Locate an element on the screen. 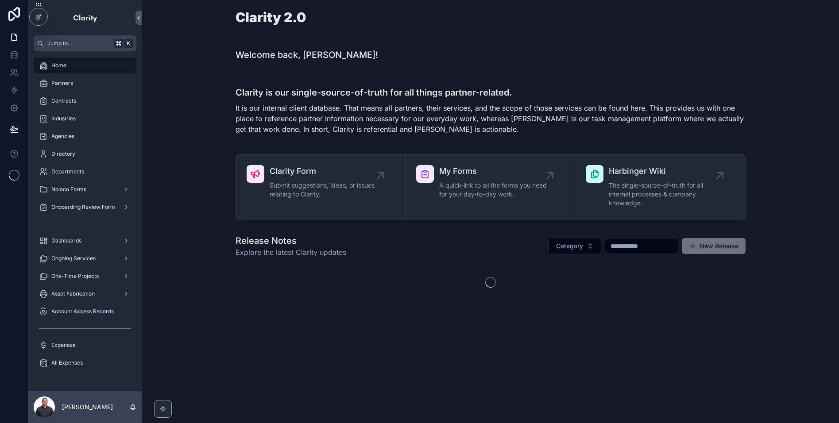  span: Category is located at coordinates (570, 246).